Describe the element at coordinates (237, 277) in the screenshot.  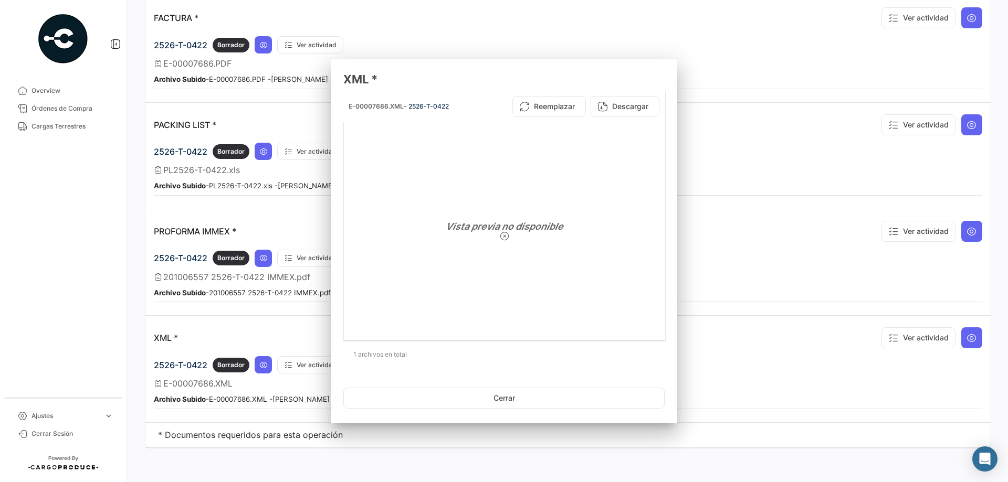
I see `span: 201006557 2526-T-0422 IMMEX.pdf` at that location.